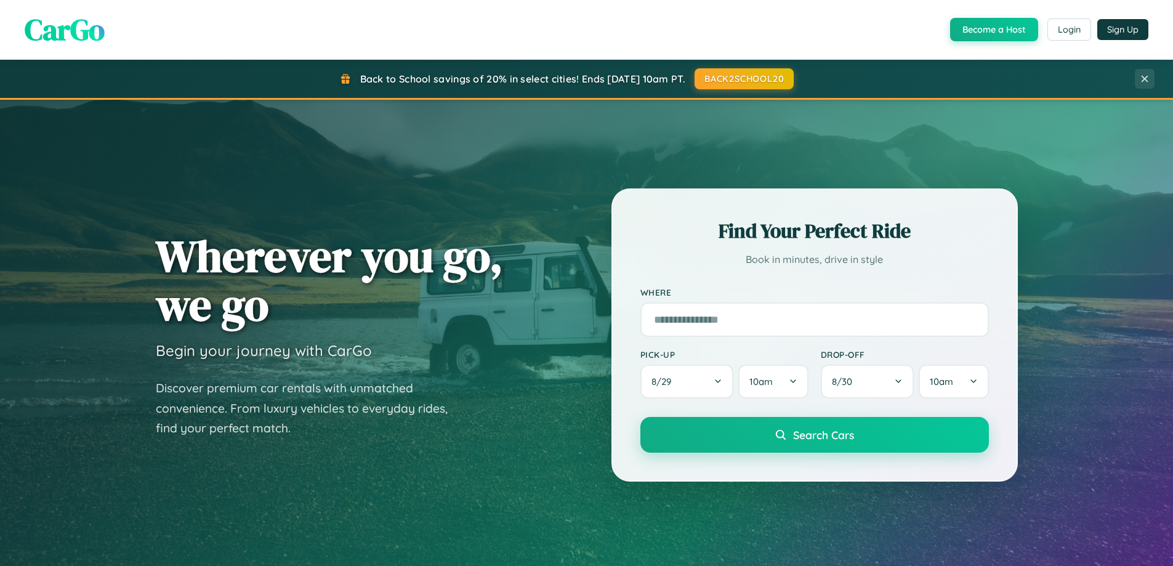  What do you see at coordinates (744, 79) in the screenshot?
I see `button: BACK2SCHOOL20` at bounding box center [744, 79].